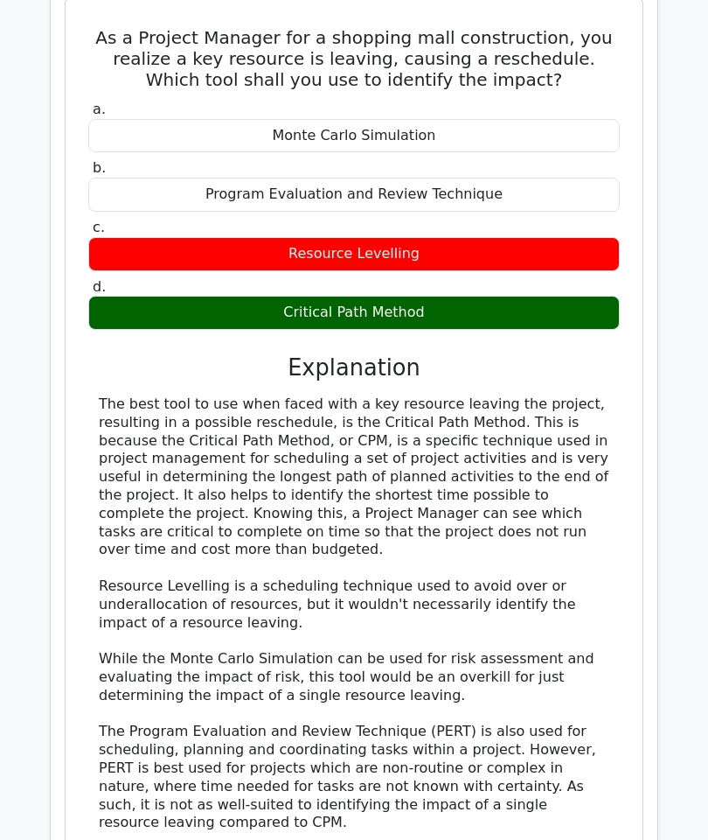 The image size is (708, 840). Describe the element at coordinates (354, 613) in the screenshot. I see `div: The best tool to use when faced with a key resource leaving the project, resulting in a possible ...` at that location.